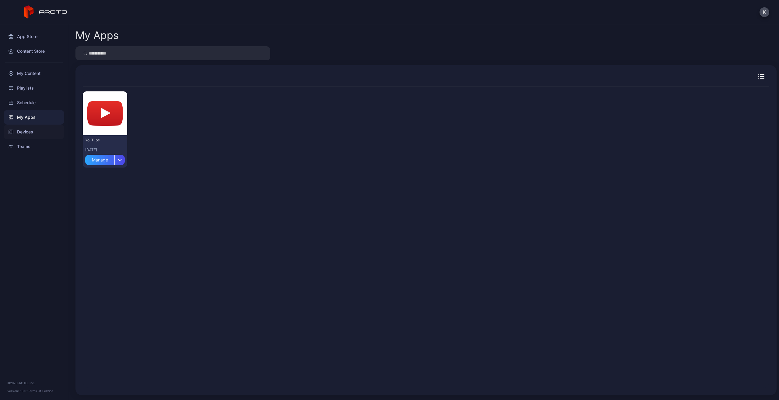 Image resolution: width=779 pixels, height=400 pixels. What do you see at coordinates (34, 88) in the screenshot?
I see `div: Playlists` at bounding box center [34, 88].